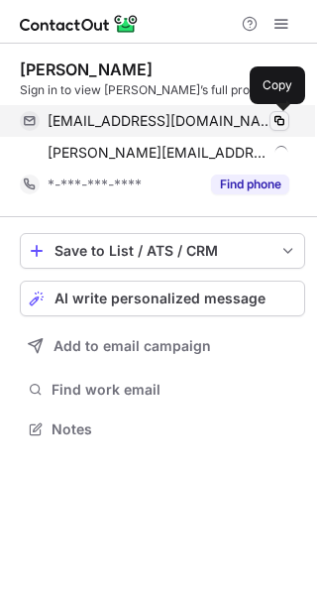 The width and height of the screenshot is (317, 595). I want to click on span: AI write personalized message, so click(160, 298).